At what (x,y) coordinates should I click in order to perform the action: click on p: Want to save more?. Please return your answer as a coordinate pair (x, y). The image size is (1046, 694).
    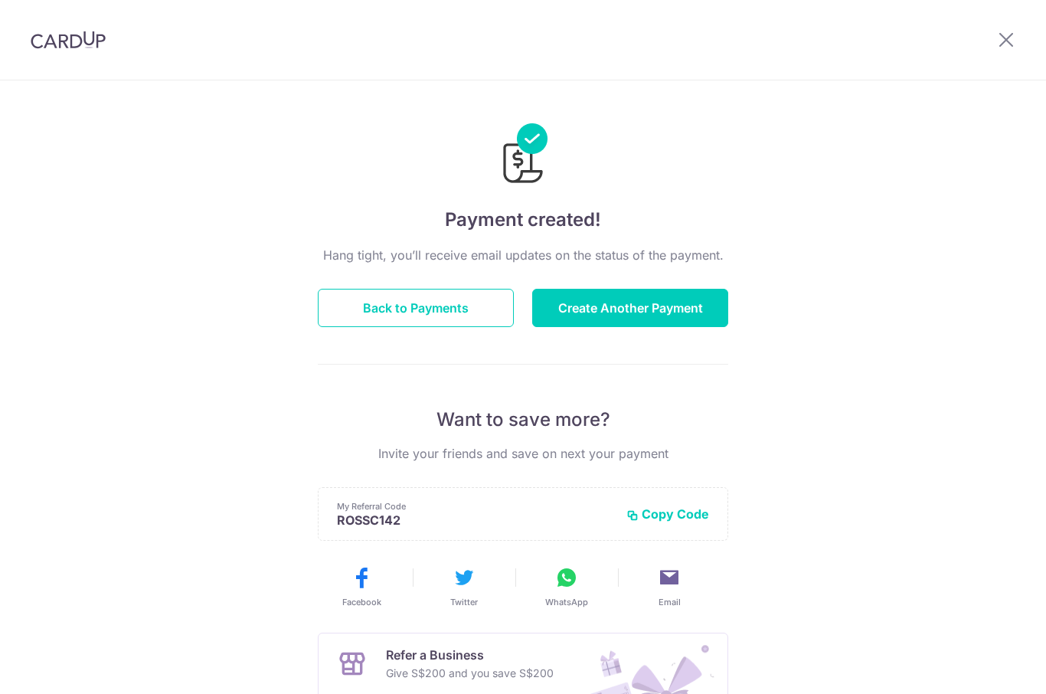
    Looking at the image, I should click on (523, 420).